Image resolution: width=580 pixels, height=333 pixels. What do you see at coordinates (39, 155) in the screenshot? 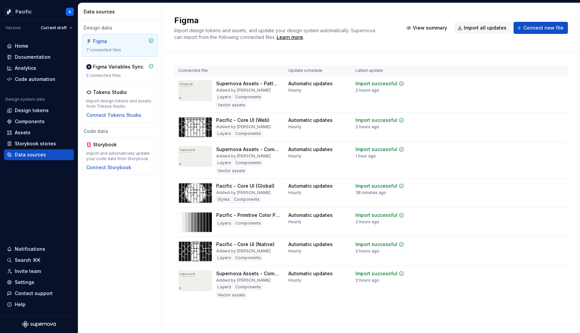
I see `a: Data sources` at bounding box center [39, 155].